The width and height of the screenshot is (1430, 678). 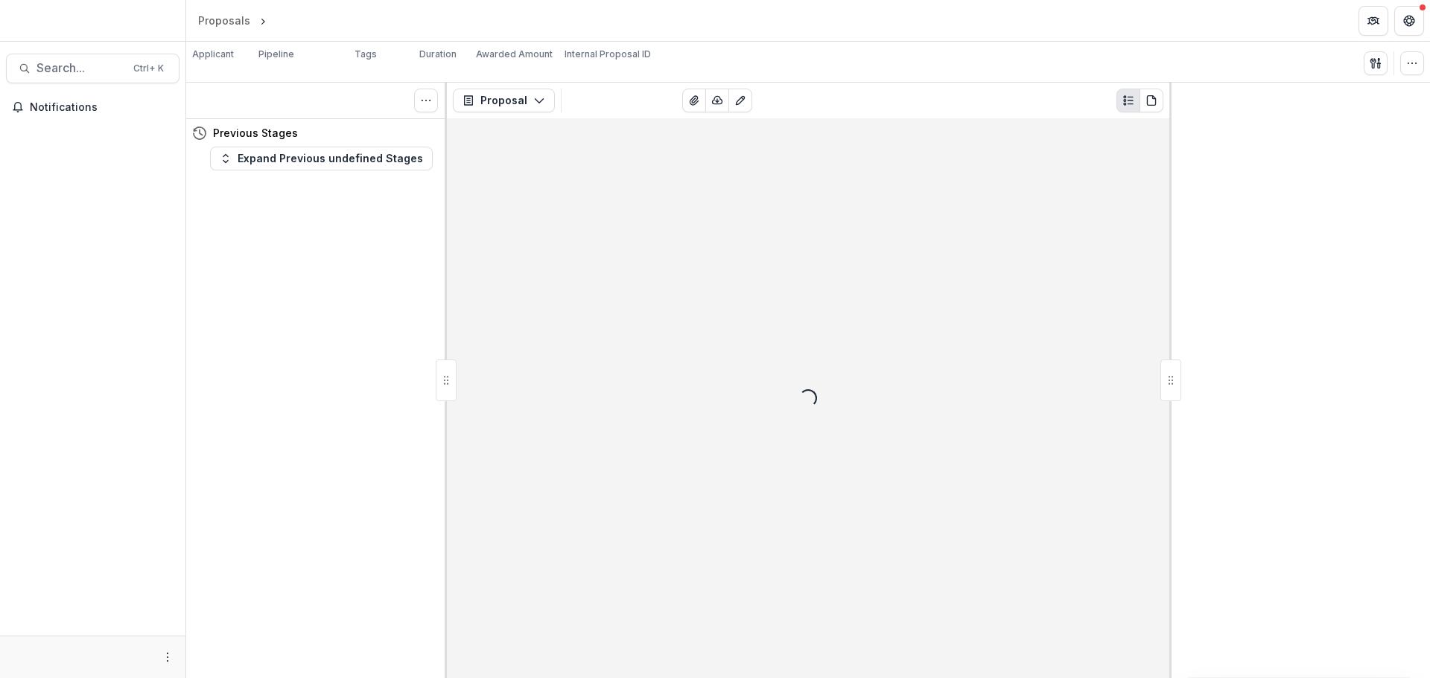 What do you see at coordinates (92, 69) in the screenshot?
I see `button: Search...` at bounding box center [92, 69].